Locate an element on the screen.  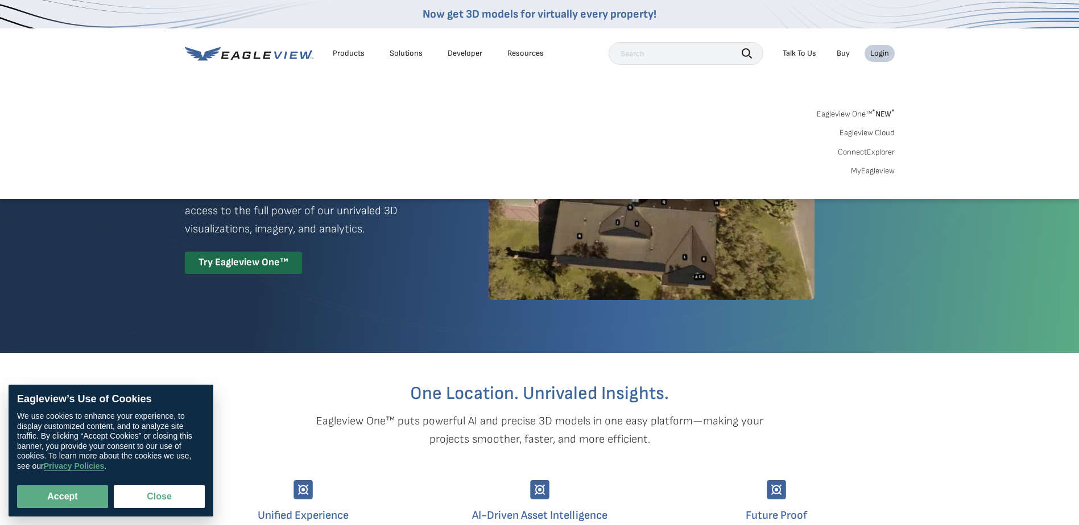
p: Eagleview One™ puts powerful AI and precise 3D models in one easy platform—making your projects s... is located at coordinates (540, 430).